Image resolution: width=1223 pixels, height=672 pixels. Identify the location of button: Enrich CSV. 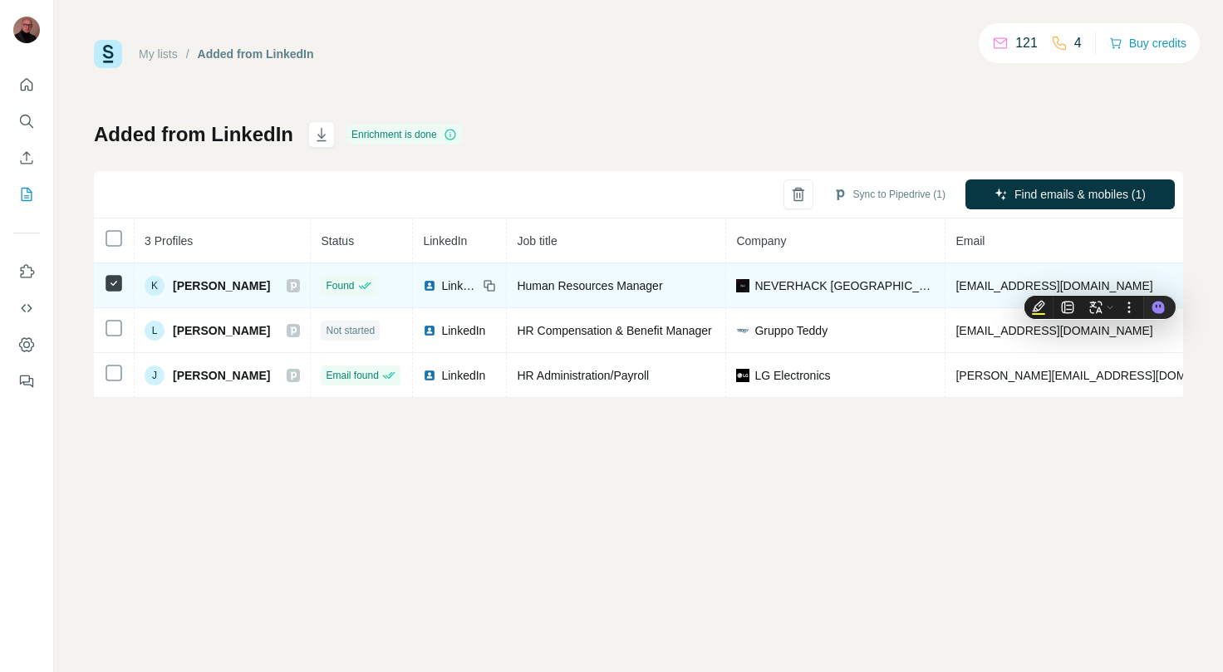
(27, 158).